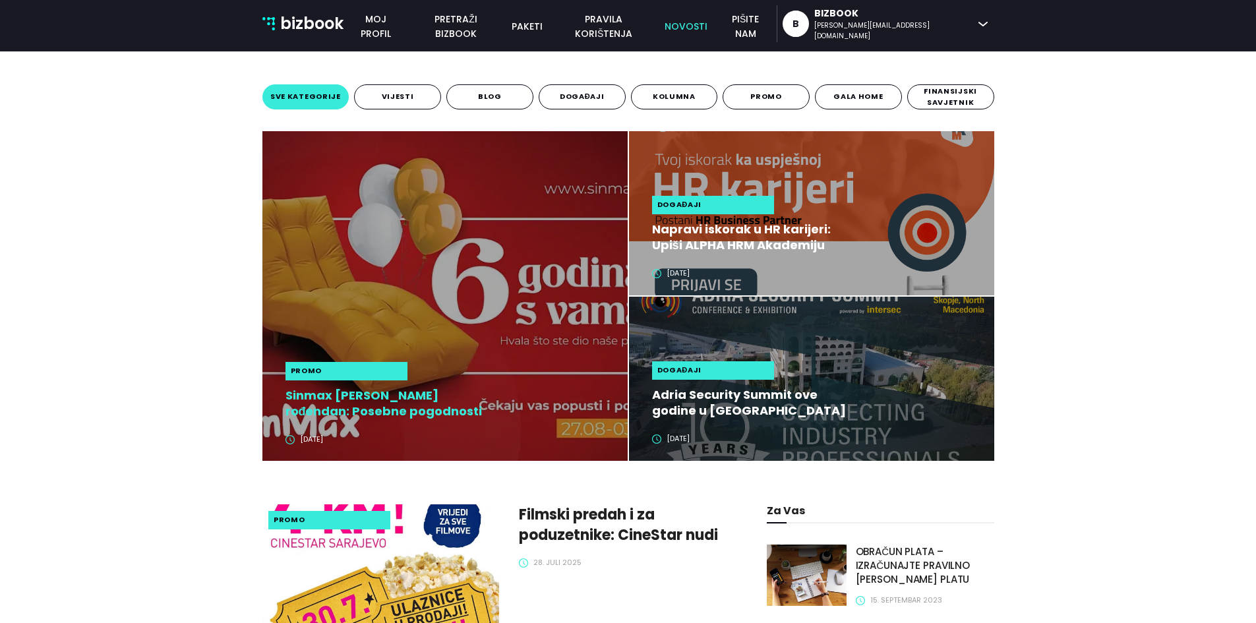  Describe the element at coordinates (490, 97) in the screenshot. I see `button: blog` at that location.